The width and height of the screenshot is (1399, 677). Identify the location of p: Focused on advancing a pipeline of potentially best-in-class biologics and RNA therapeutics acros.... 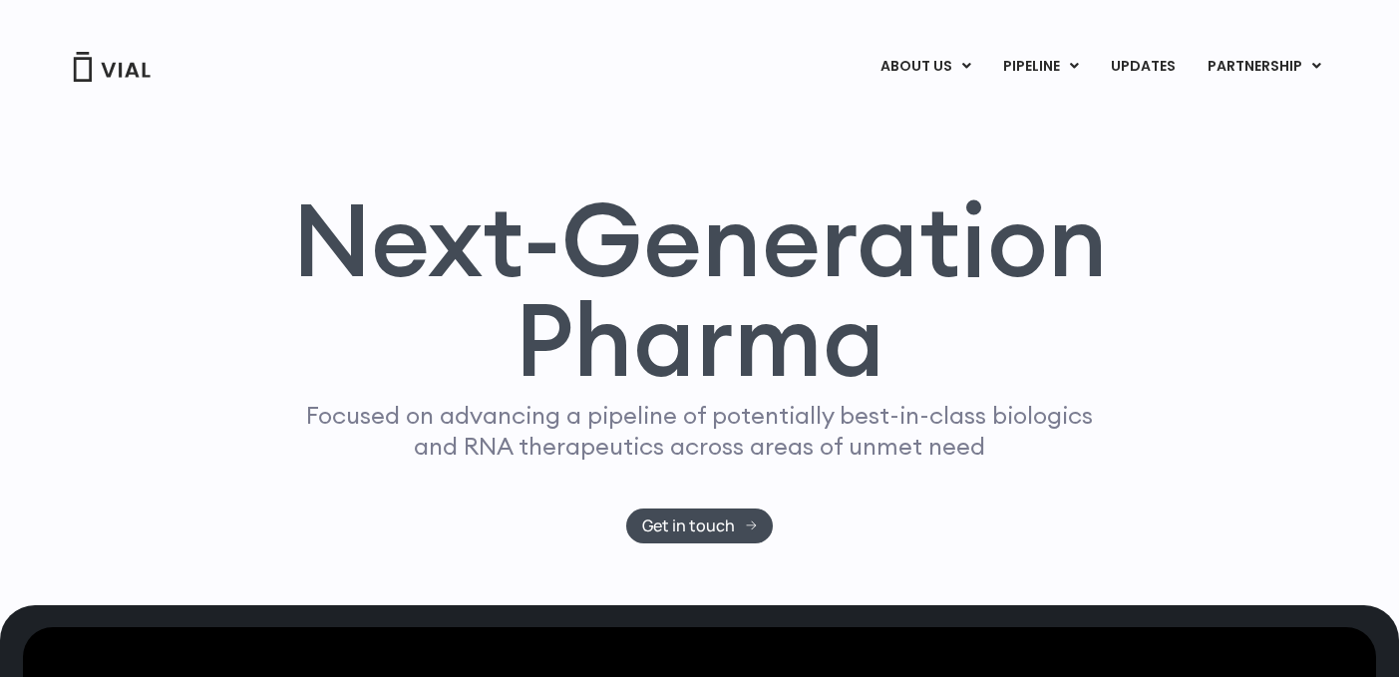
(700, 431).